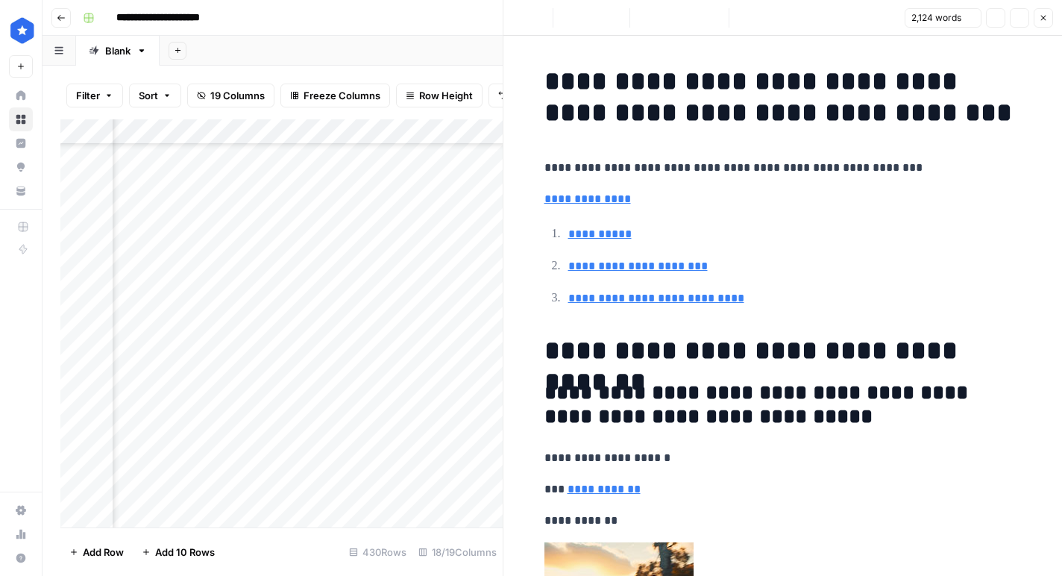 Image resolution: width=1062 pixels, height=576 pixels. I want to click on img: ConsumerAffairs Logo, so click(22, 31).